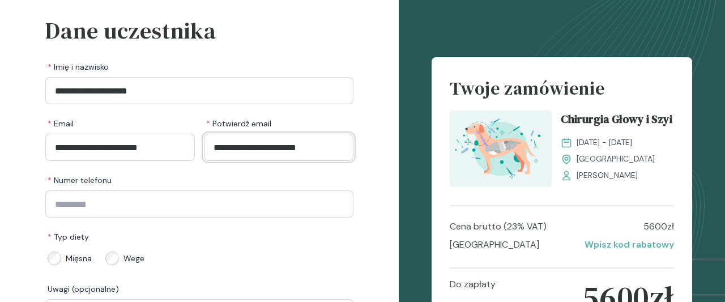  What do you see at coordinates (79, 180) in the screenshot?
I see `span: Numer telefonu` at bounding box center [79, 180].